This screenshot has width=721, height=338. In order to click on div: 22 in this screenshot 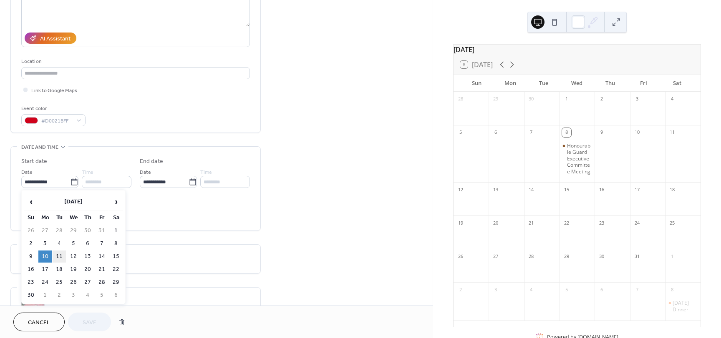, I will do `click(567, 223)`.